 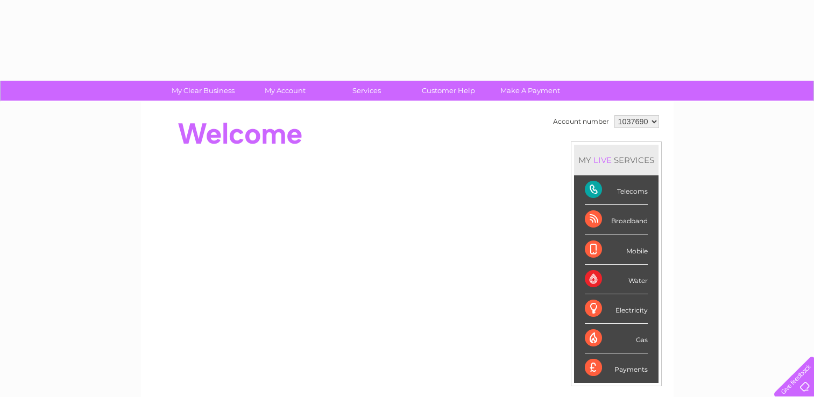 What do you see at coordinates (203, 90) in the screenshot?
I see `a: My Clear Business` at bounding box center [203, 90].